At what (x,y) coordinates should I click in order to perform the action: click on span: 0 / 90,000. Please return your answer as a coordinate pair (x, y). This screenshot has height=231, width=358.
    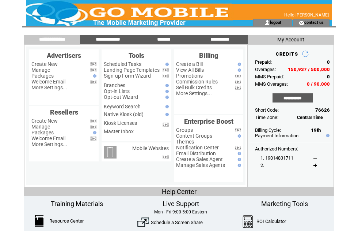
    Looking at the image, I should click on (318, 84).